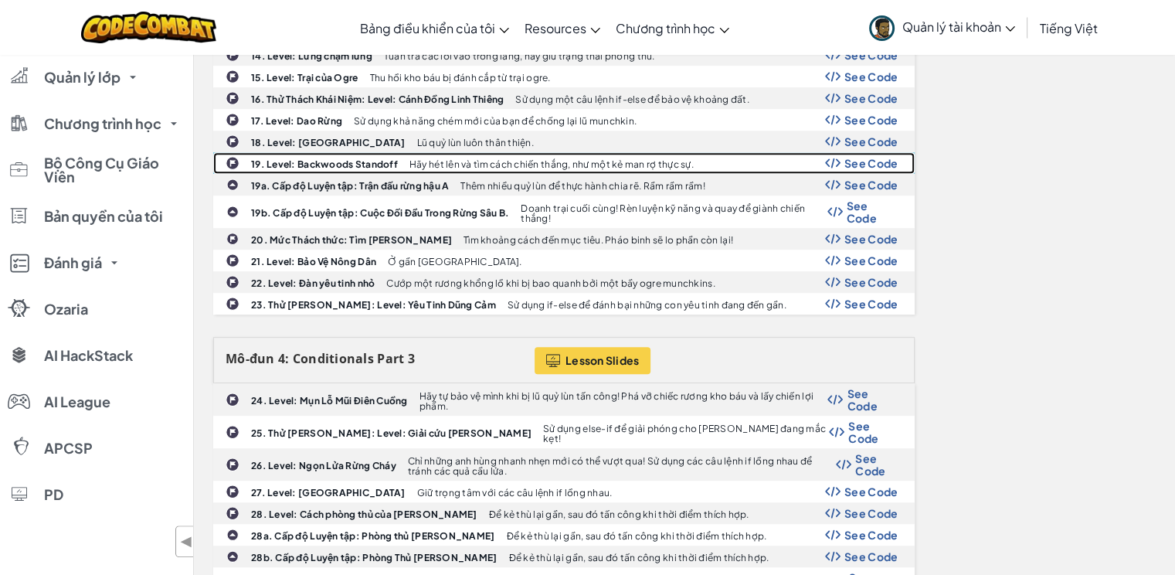  I want to click on span: Quản lý lớp, so click(82, 77).